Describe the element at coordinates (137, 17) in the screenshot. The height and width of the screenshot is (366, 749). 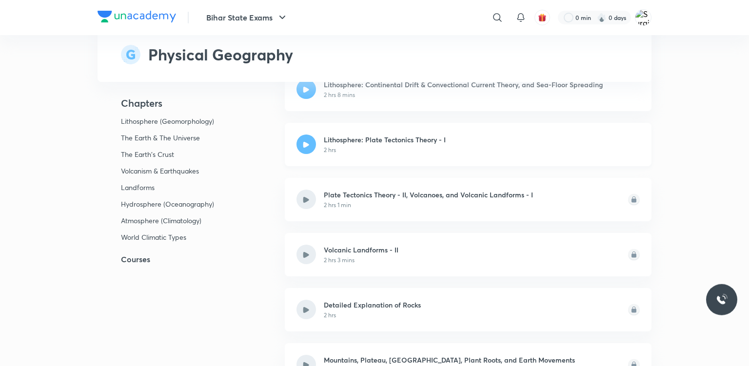
I see `img: Company Logo` at that location.